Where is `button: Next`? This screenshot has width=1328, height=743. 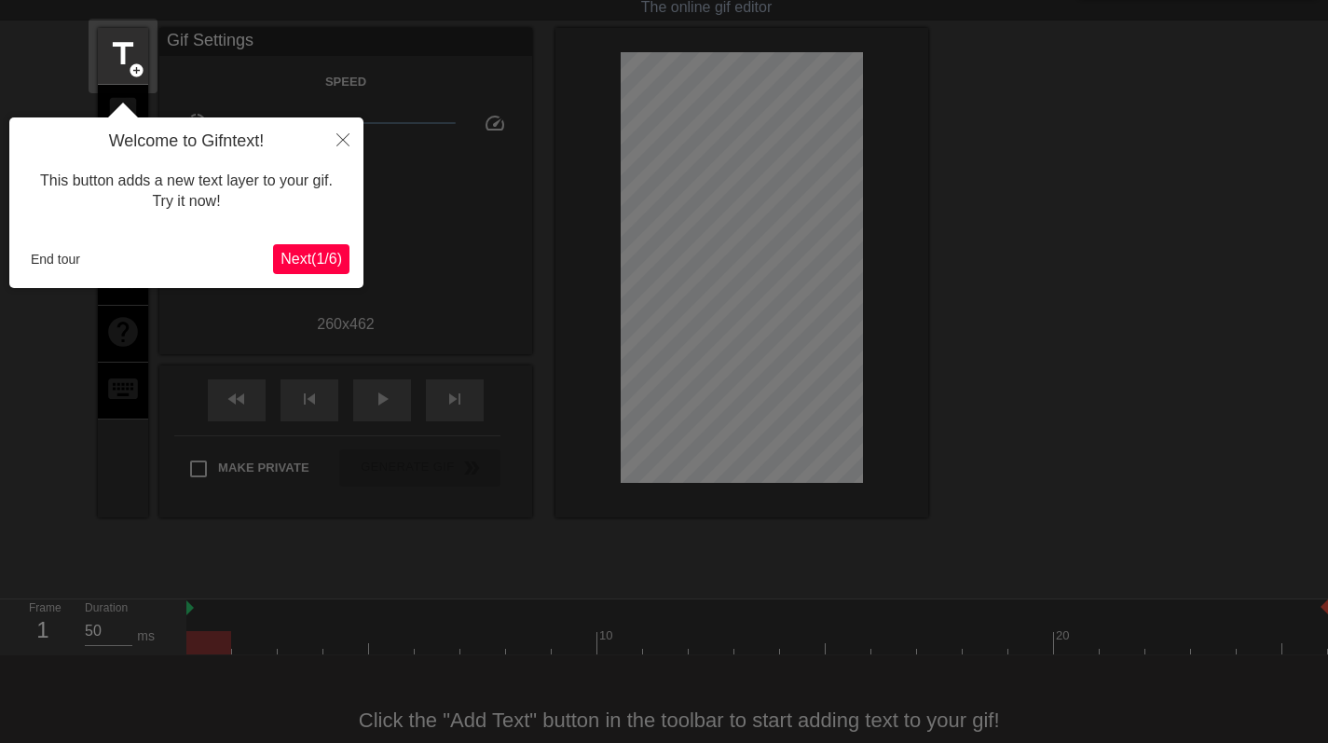
button: Next is located at coordinates (311, 259).